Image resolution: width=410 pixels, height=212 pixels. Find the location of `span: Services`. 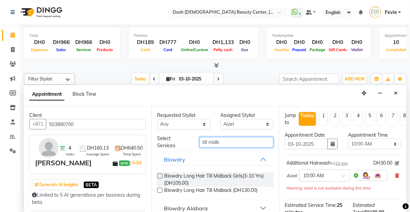

span: Services is located at coordinates (84, 50).